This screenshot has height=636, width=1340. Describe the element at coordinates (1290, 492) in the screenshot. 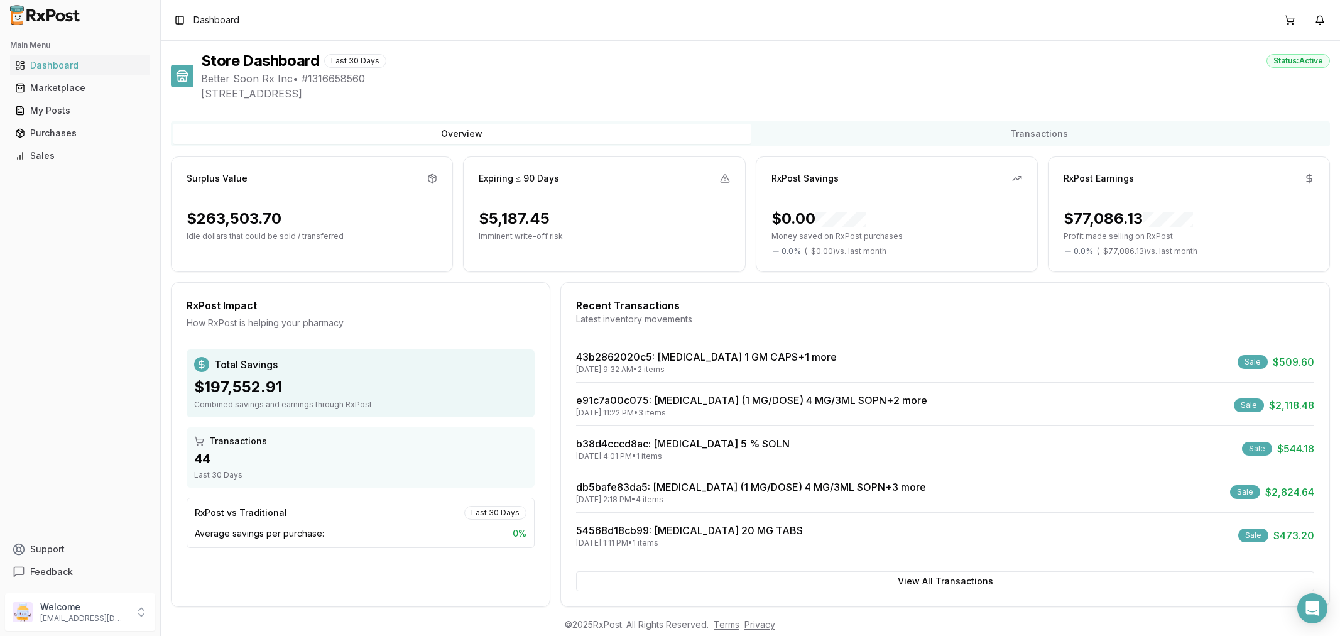

I see `span: $2,824.64` at that location.